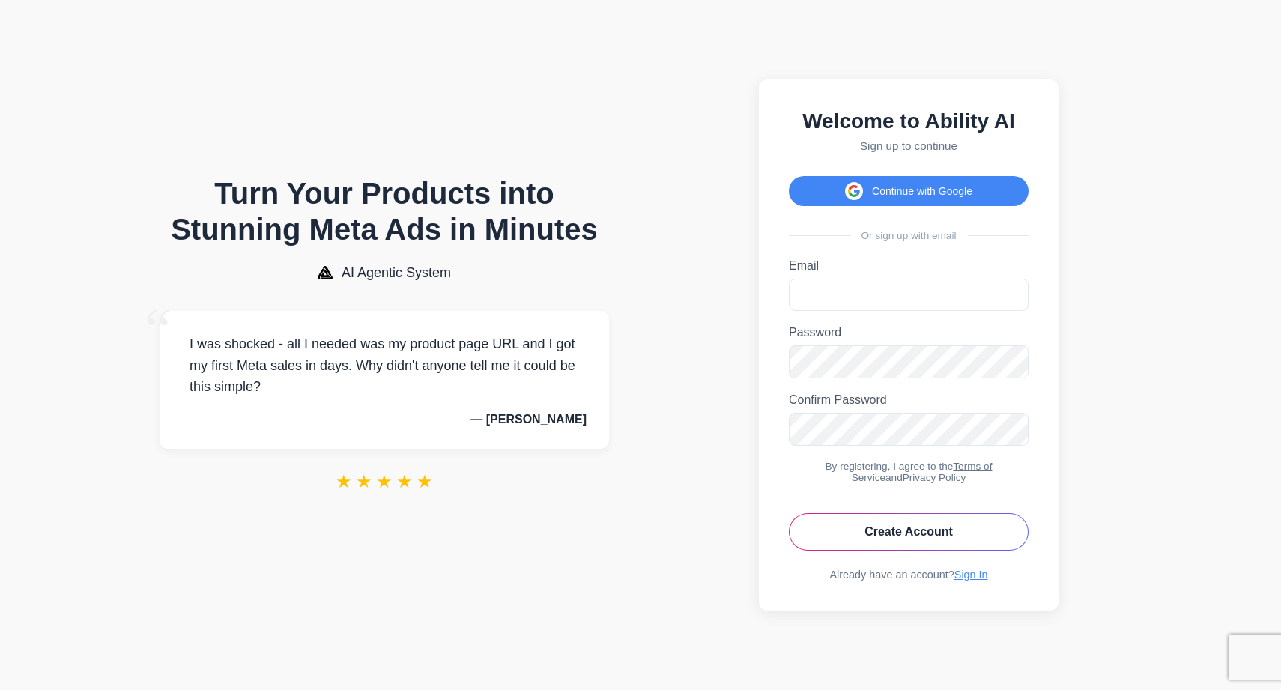 The height and width of the screenshot is (690, 1281). Describe the element at coordinates (922, 472) in the screenshot. I see `a: Terms of Service` at that location.